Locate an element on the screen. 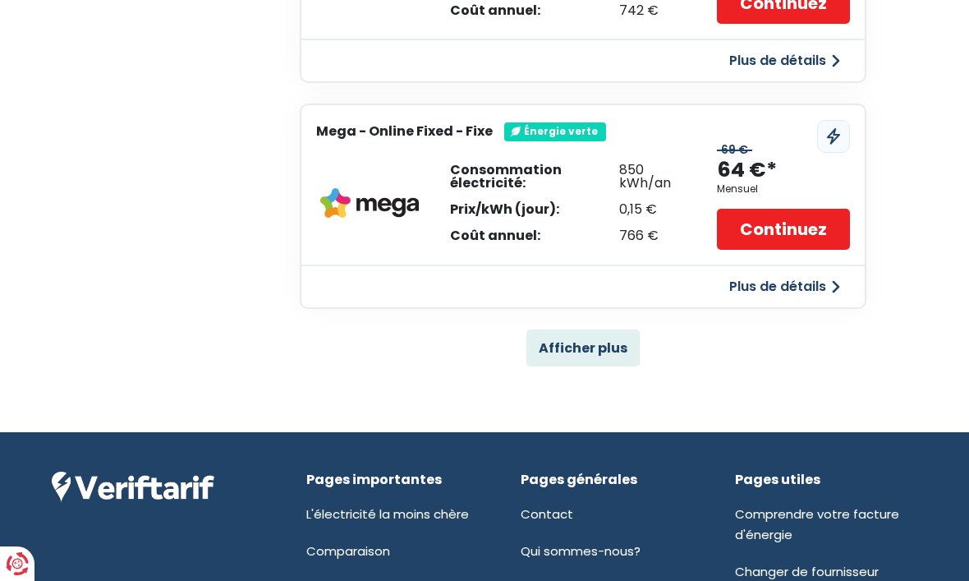 The image size is (969, 581). h3: Mega - Online Fixed - Fixe is located at coordinates (404, 131).